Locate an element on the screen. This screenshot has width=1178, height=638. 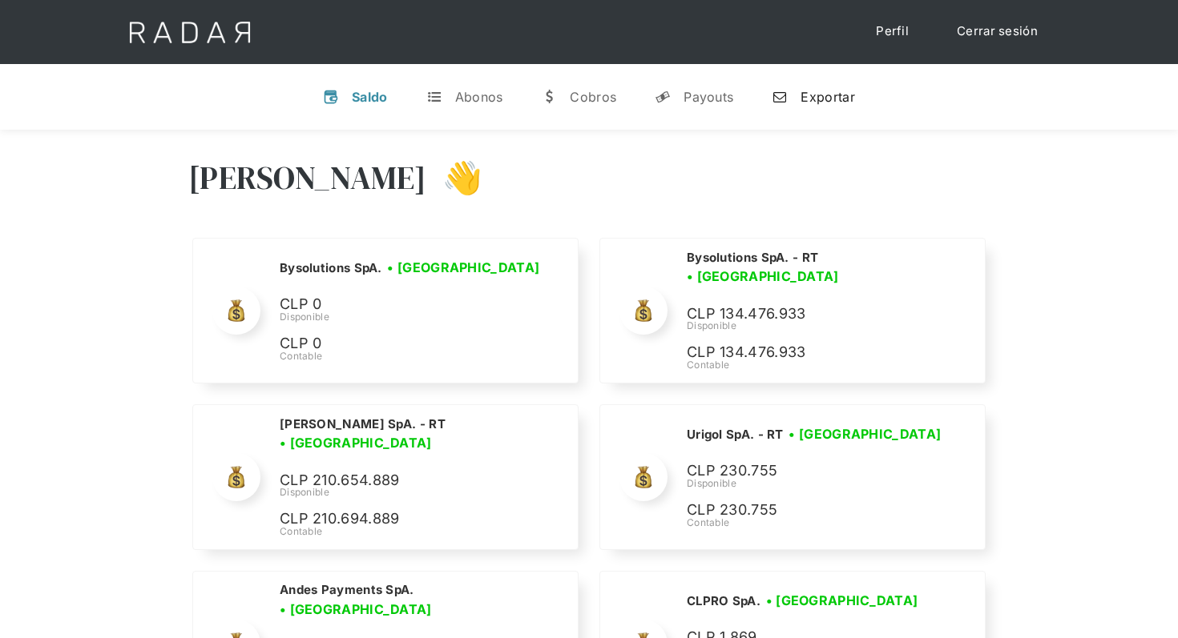
p: CLP 210.694.889 is located at coordinates (400, 519).